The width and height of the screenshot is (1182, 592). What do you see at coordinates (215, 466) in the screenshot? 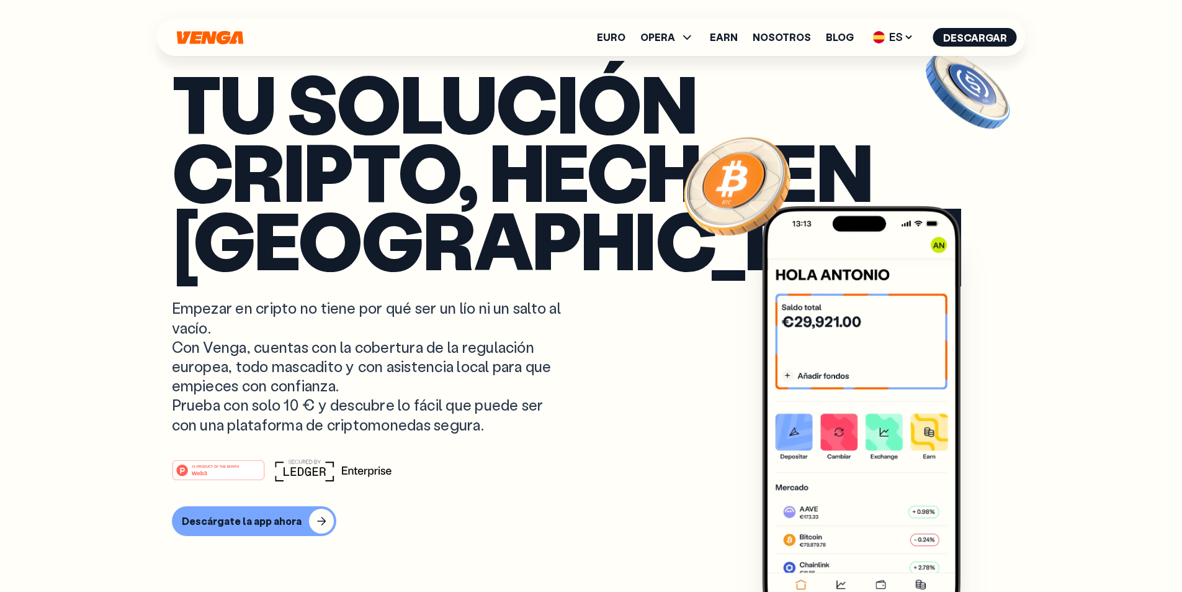
I see `tspan: #1 PRODUCT OF THE MONTH` at bounding box center [215, 466].